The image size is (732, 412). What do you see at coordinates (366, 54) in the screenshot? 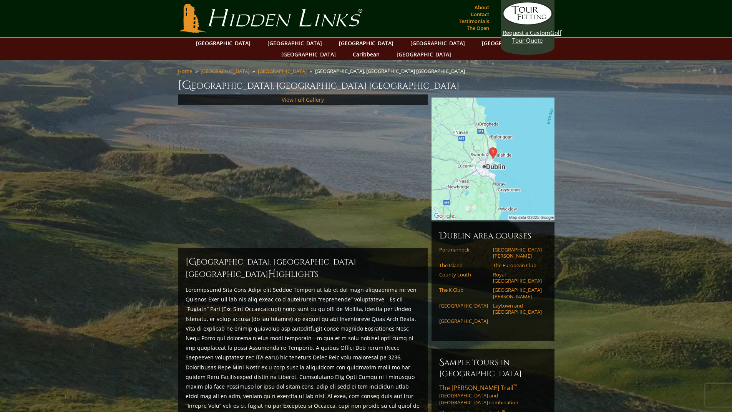
I see `a: Caribbean` at bounding box center [366, 54].